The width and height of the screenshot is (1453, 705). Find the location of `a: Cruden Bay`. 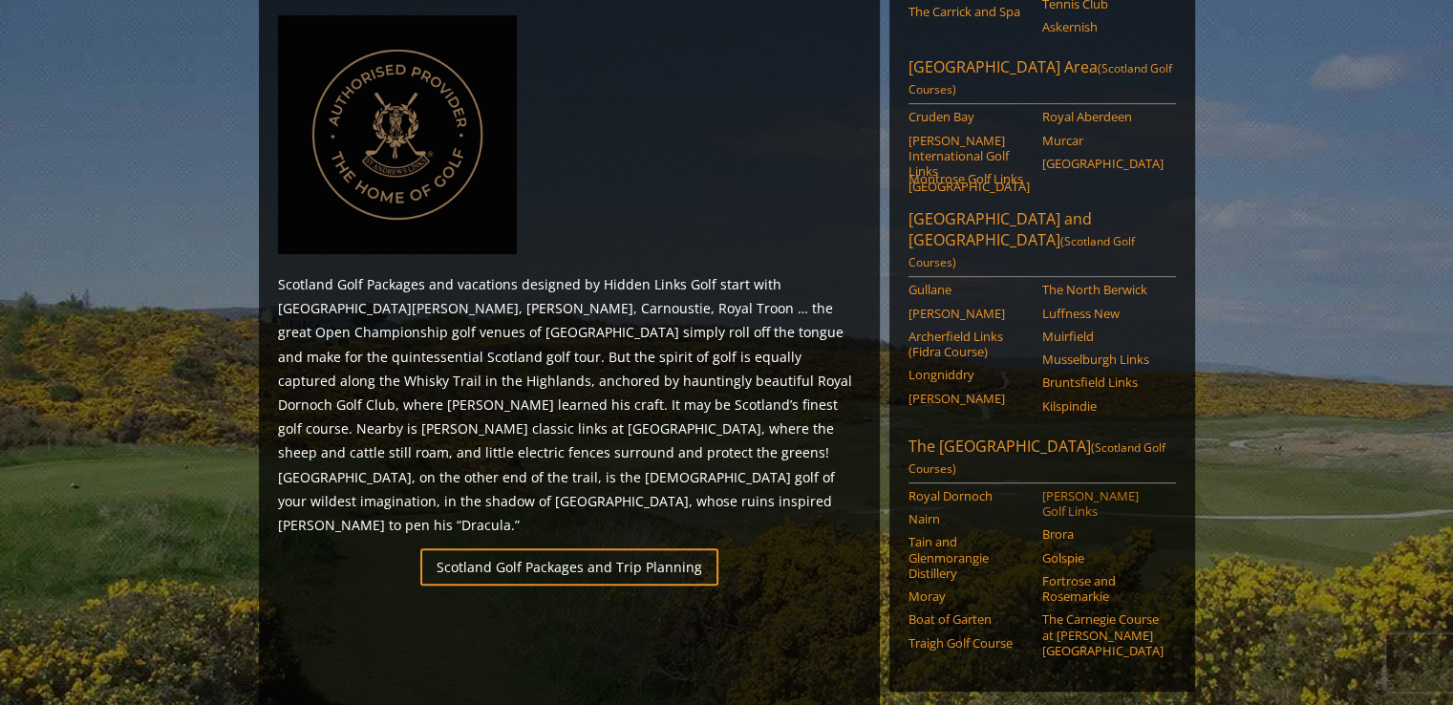

a: Cruden Bay is located at coordinates (968, 117).